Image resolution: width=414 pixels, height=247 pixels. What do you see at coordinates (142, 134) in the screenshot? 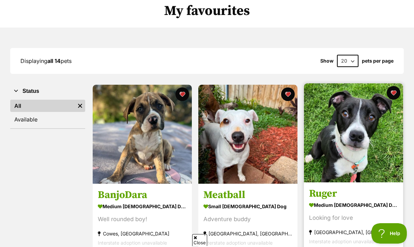
I see `img: BanjoDara` at bounding box center [142, 134].